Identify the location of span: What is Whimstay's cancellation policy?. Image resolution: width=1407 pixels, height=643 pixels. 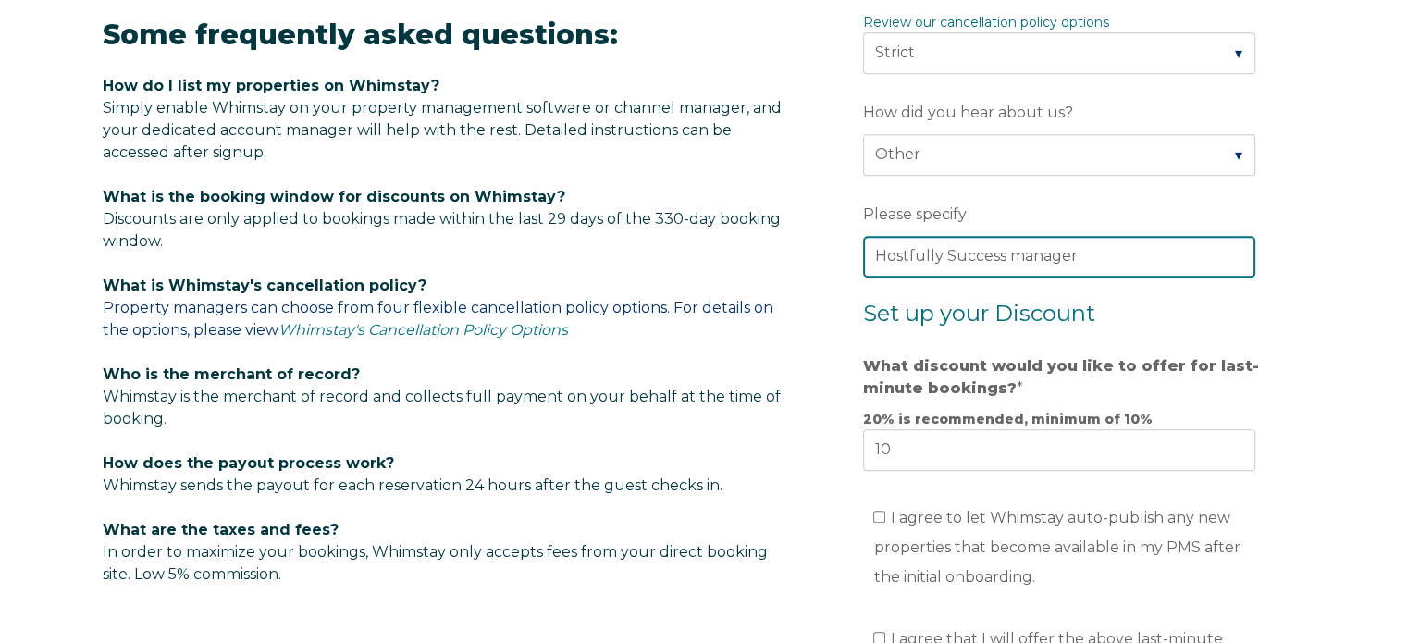
(265, 285).